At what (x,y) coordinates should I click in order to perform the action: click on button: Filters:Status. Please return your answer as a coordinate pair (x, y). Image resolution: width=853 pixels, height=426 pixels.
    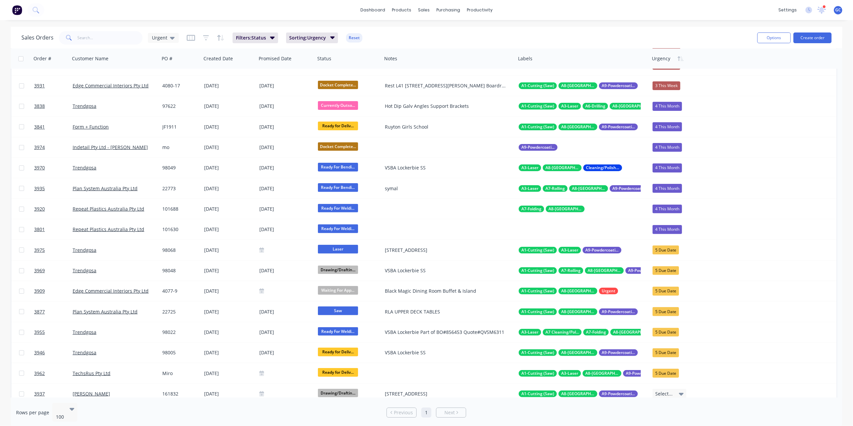
    Looking at the image, I should click on (255, 38).